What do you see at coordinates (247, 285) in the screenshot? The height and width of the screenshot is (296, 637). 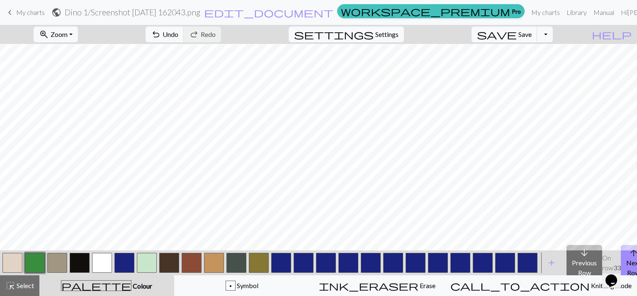 I see `span: Symbol` at bounding box center [247, 285].